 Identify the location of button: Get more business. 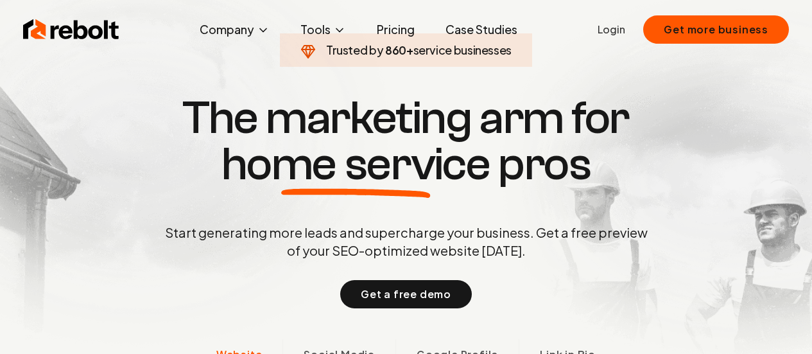
(716, 30).